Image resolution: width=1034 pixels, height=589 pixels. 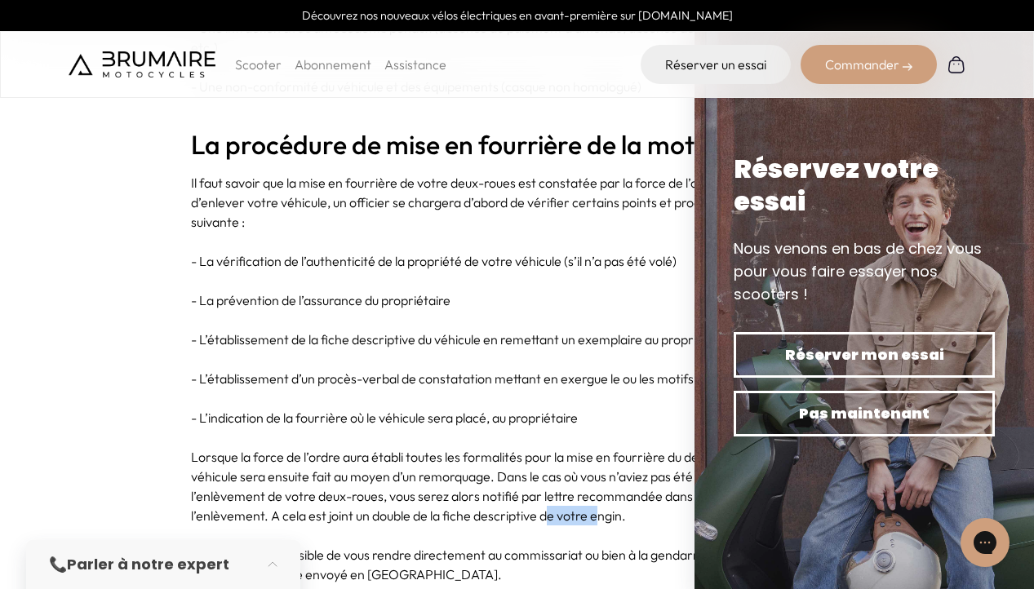 I want to click on p: Il faut savoir que la mise en fourrière de votre deux-roues est constatée par la force de l’ordre..., so click(x=517, y=202).